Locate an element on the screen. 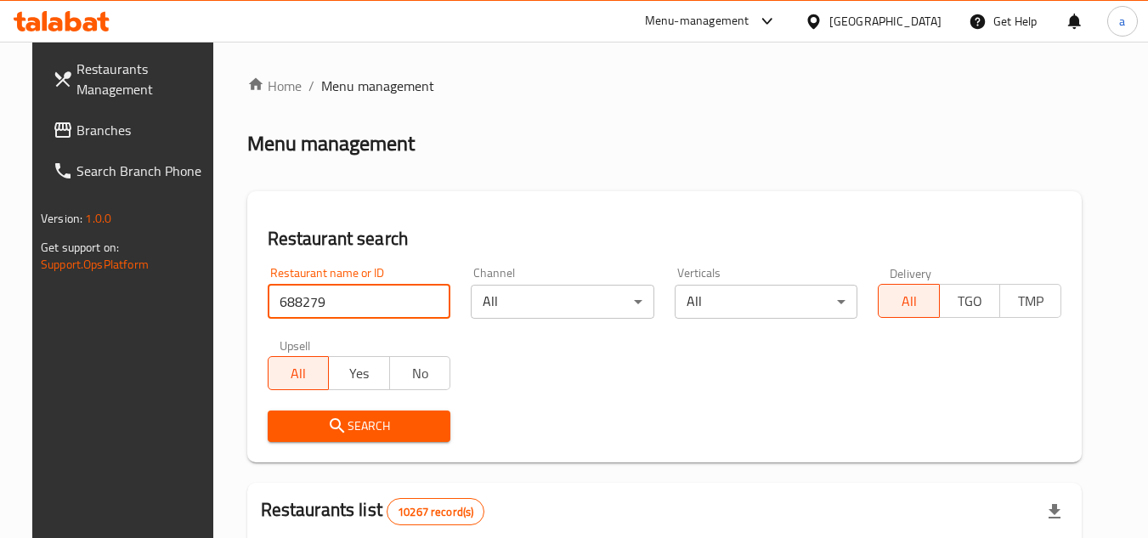 This screenshot has height=538, width=1148. span: Restaurants Management is located at coordinates (144, 79).